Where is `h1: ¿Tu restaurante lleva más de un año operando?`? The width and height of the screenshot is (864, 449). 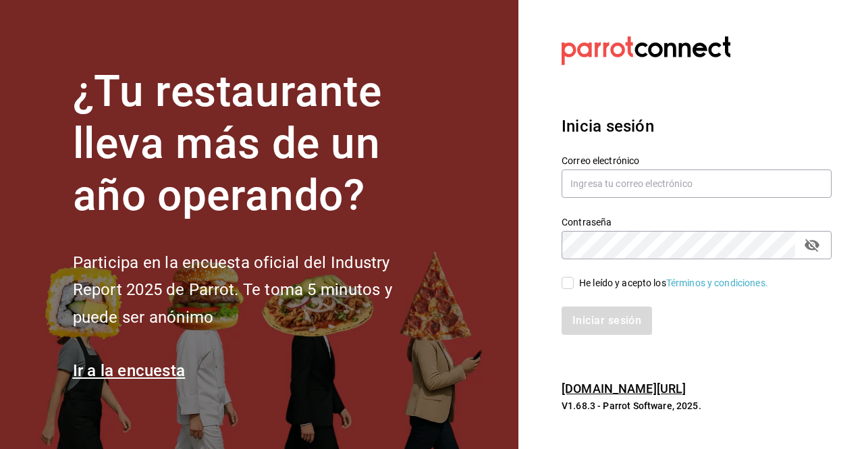 h1: ¿Tu restaurante lleva más de un año operando? is located at coordinates (255, 144).